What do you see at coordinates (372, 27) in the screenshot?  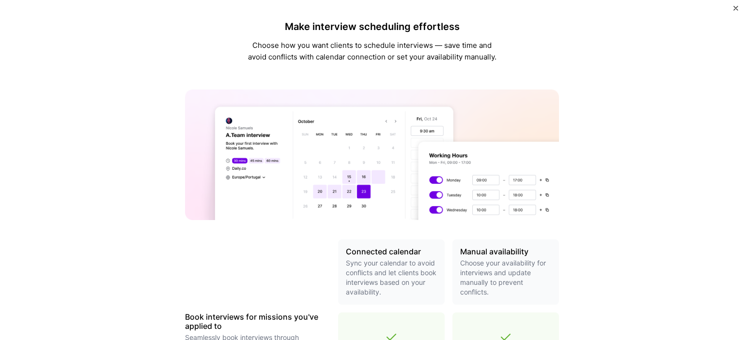 I see `h4: Make interview scheduling effortless` at bounding box center [372, 27].